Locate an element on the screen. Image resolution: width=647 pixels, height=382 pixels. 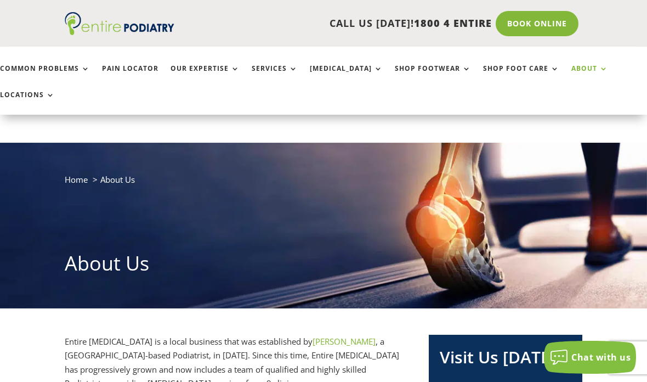
a: Book Online is located at coordinates (537, 24).